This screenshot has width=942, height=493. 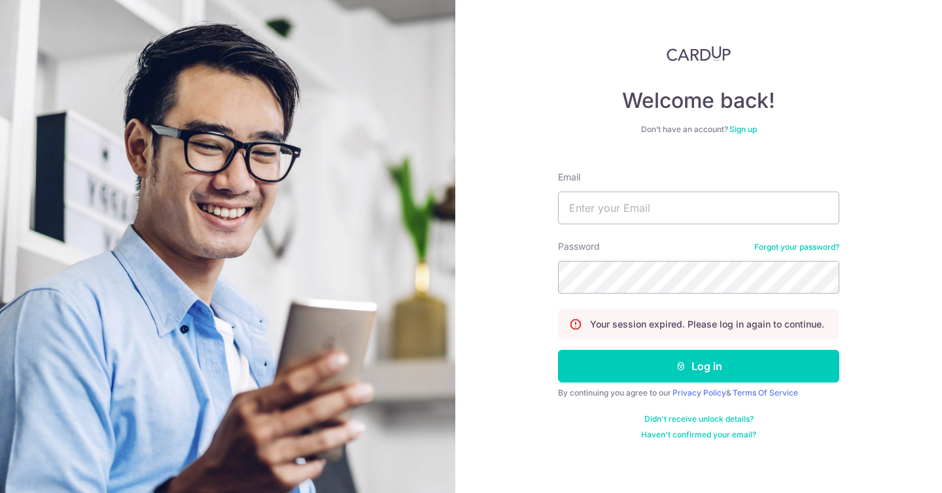 I want to click on img: CardUp Logo, so click(x=699, y=54).